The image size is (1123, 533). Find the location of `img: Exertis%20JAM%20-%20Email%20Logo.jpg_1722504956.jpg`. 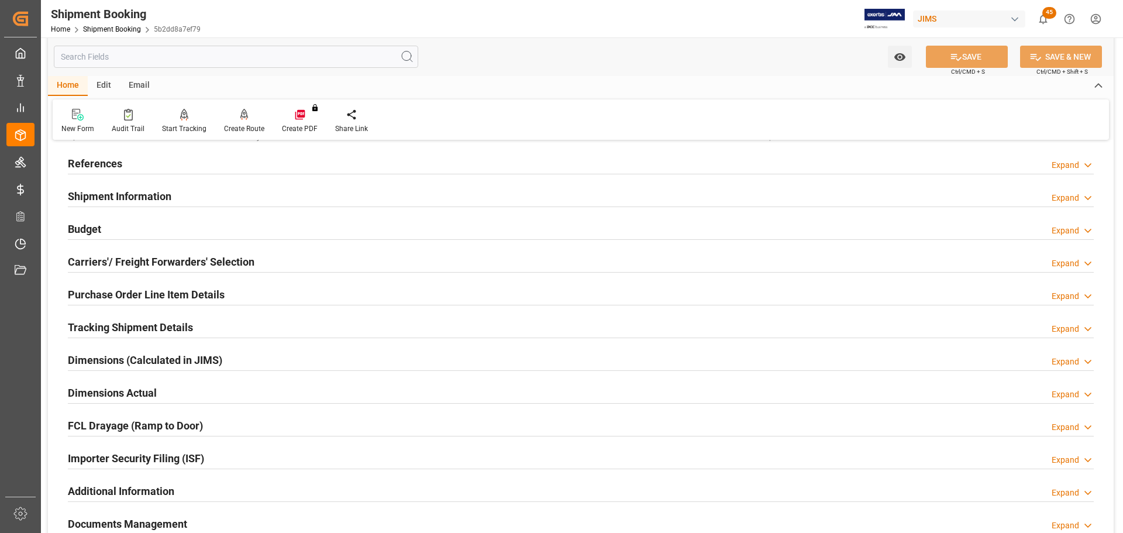

img: Exertis%20JAM%20-%20Email%20Logo.jpg_1722504956.jpg is located at coordinates (884, 19).